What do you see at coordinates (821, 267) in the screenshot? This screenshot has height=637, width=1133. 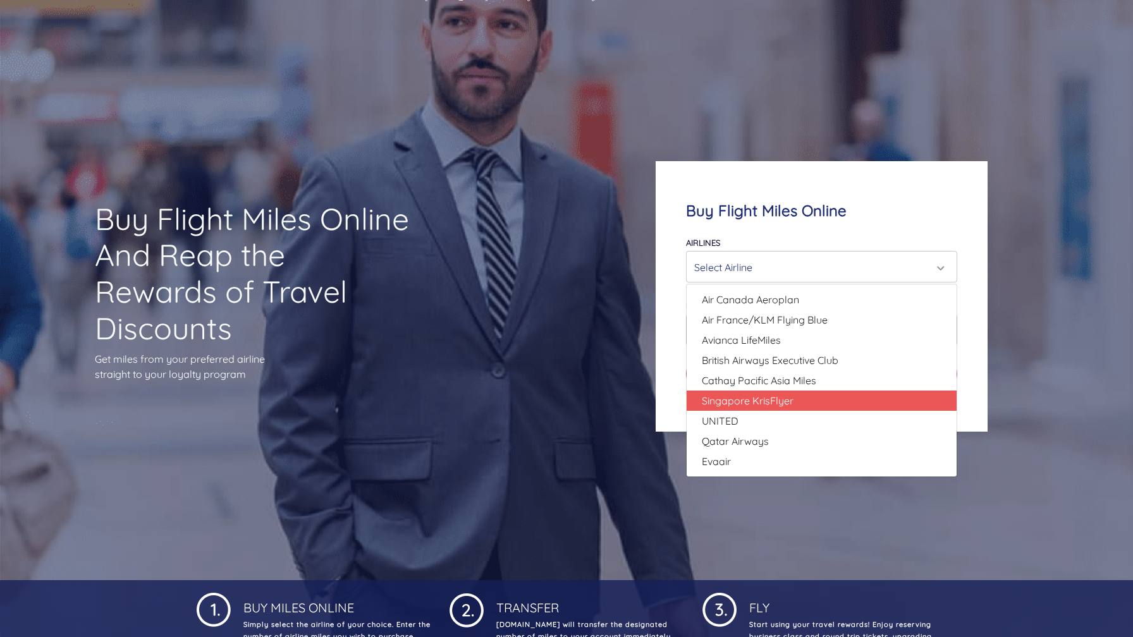 I see `button: Select Airline` at bounding box center [821, 267].